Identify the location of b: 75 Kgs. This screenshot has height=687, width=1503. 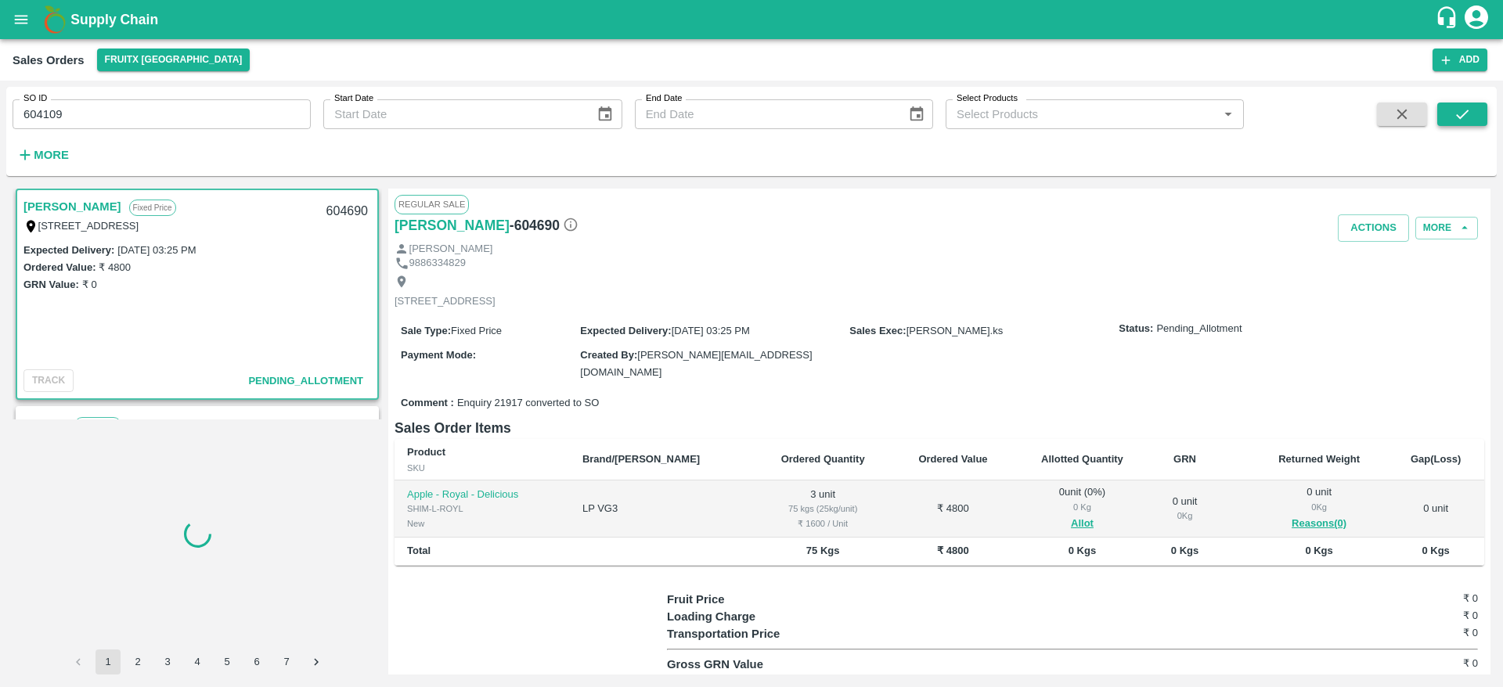
(823, 550).